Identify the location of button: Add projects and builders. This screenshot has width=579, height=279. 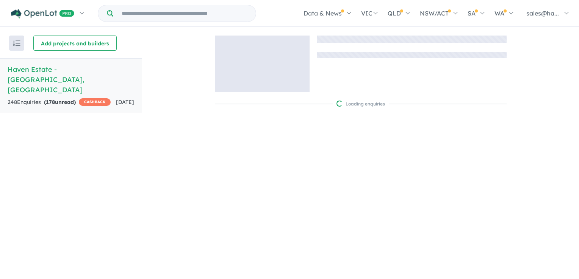
(75, 43).